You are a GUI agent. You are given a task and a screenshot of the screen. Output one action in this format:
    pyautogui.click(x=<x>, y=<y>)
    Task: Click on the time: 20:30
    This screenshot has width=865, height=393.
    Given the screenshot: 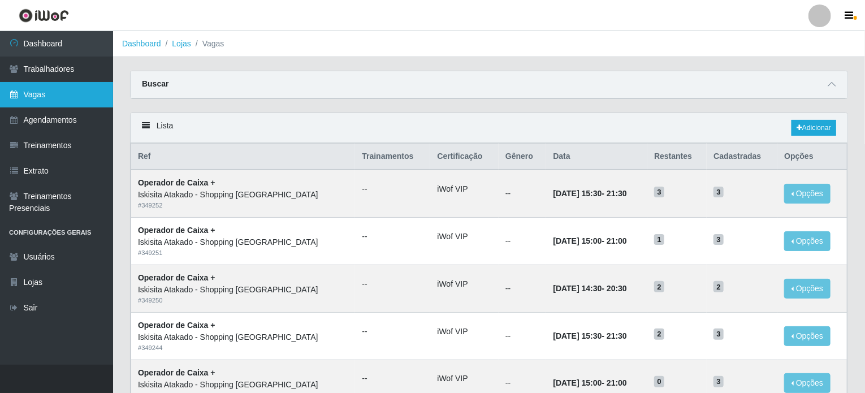 What is the action you would take?
    pyautogui.click(x=617, y=288)
    